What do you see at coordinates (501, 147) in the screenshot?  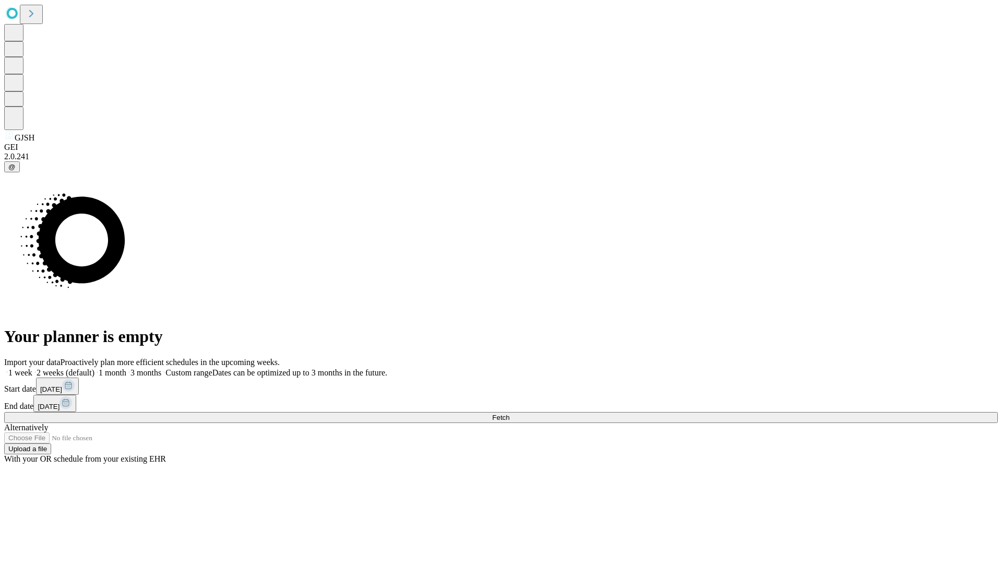 I see `div: GEI` at bounding box center [501, 147].